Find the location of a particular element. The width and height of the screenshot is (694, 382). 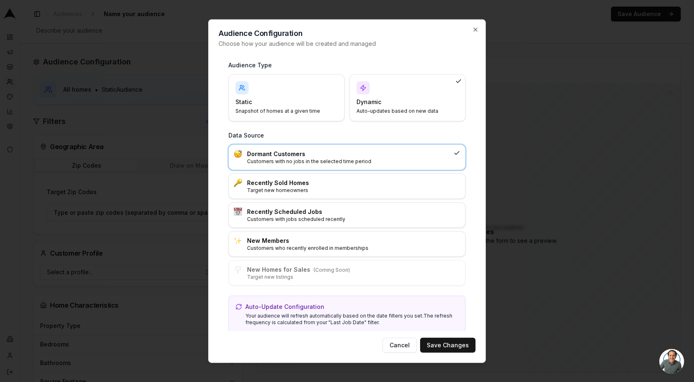

h4: Static is located at coordinates (281, 102).